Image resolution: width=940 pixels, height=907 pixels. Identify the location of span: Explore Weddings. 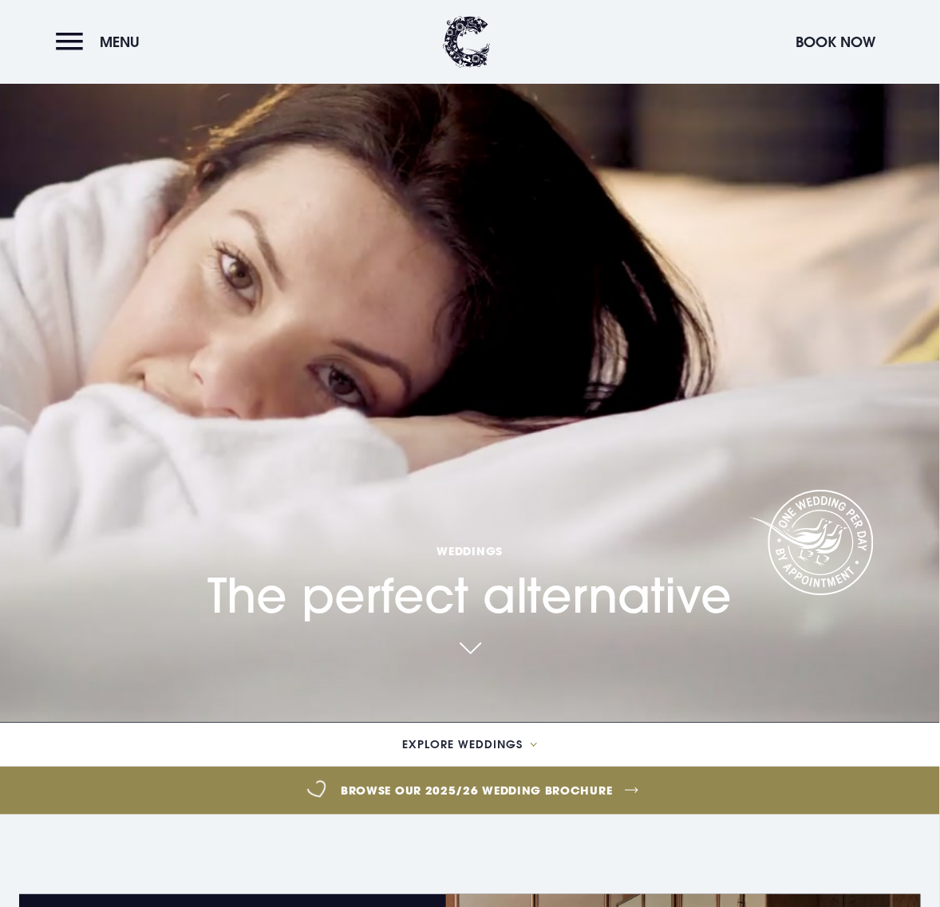
(462, 744).